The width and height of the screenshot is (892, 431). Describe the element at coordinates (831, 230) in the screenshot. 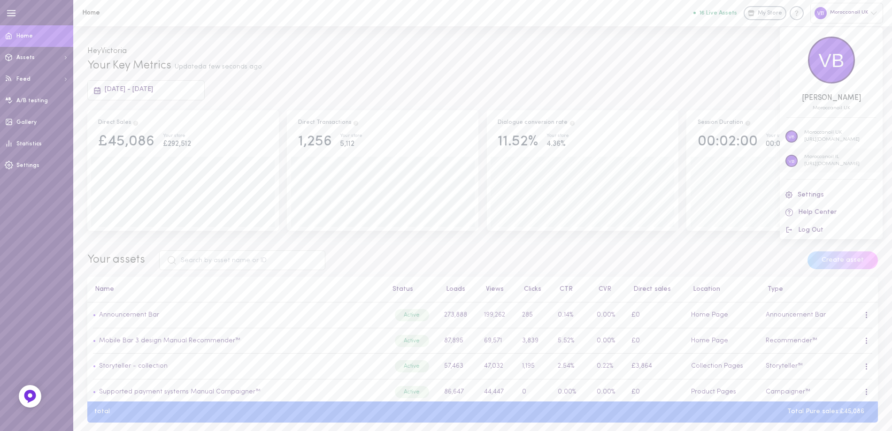

I see `button: Log Out` at that location.